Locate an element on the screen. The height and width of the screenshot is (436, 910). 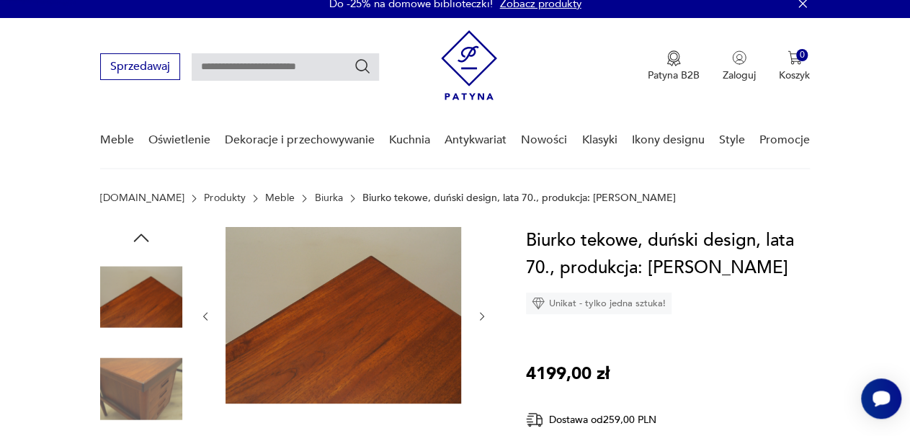
button: Sprzedawaj is located at coordinates (140, 66).